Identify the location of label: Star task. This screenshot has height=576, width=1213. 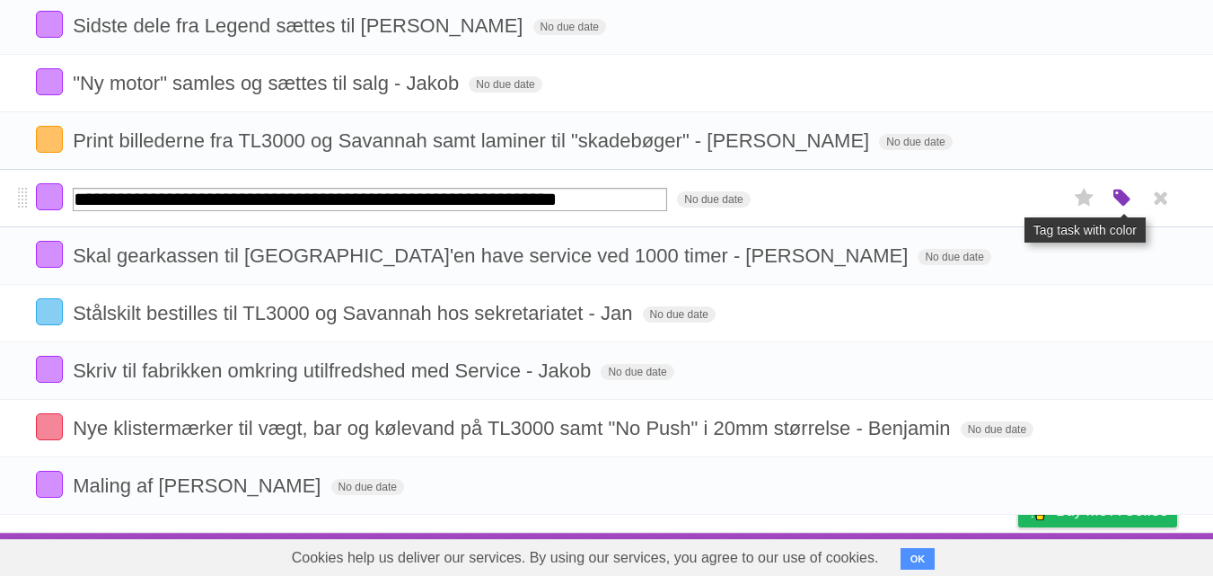
(1085, 198).